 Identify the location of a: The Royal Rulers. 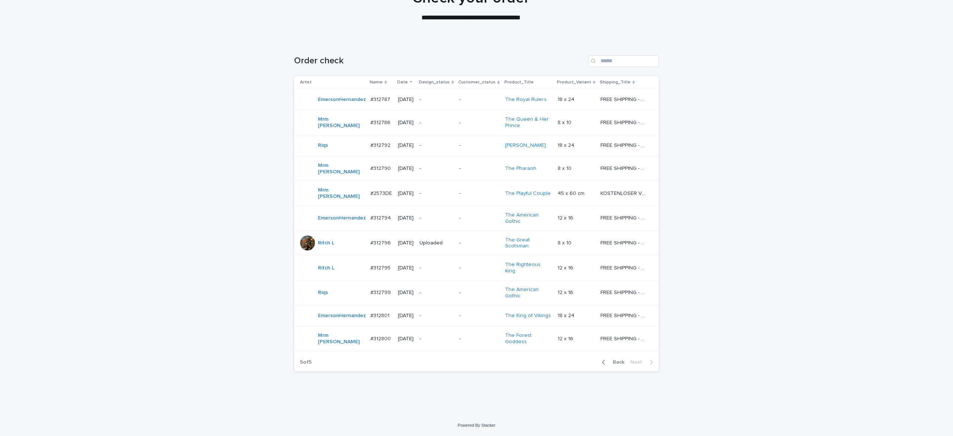
(526, 99).